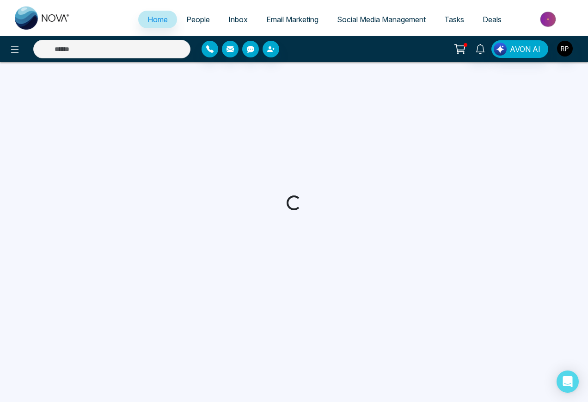 This screenshot has height=402, width=588. What do you see at coordinates (454, 19) in the screenshot?
I see `span: Tasks` at bounding box center [454, 19].